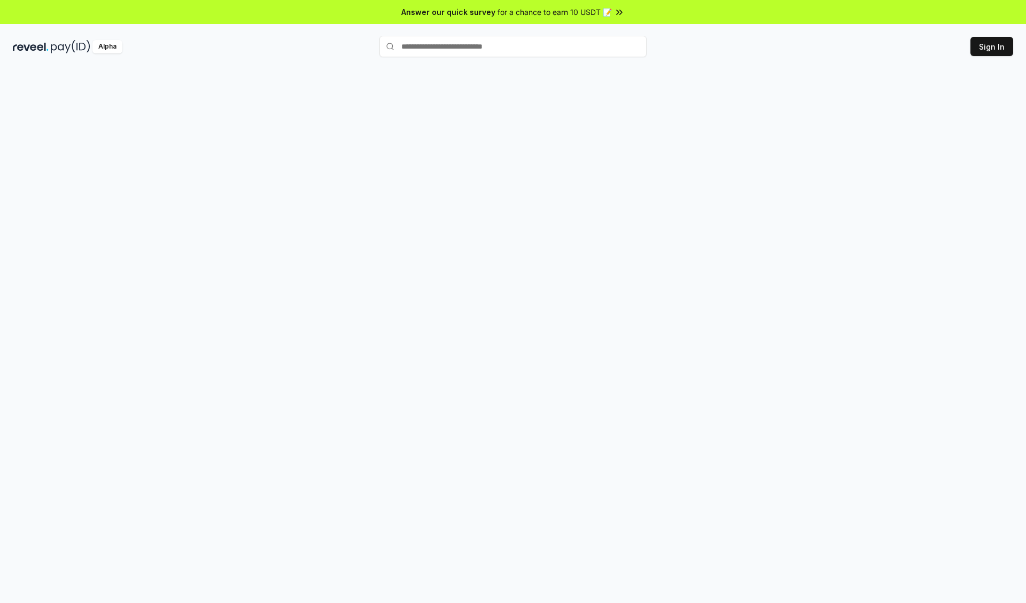 The image size is (1026, 603). What do you see at coordinates (107, 46) in the screenshot?
I see `div: Alpha` at bounding box center [107, 46].